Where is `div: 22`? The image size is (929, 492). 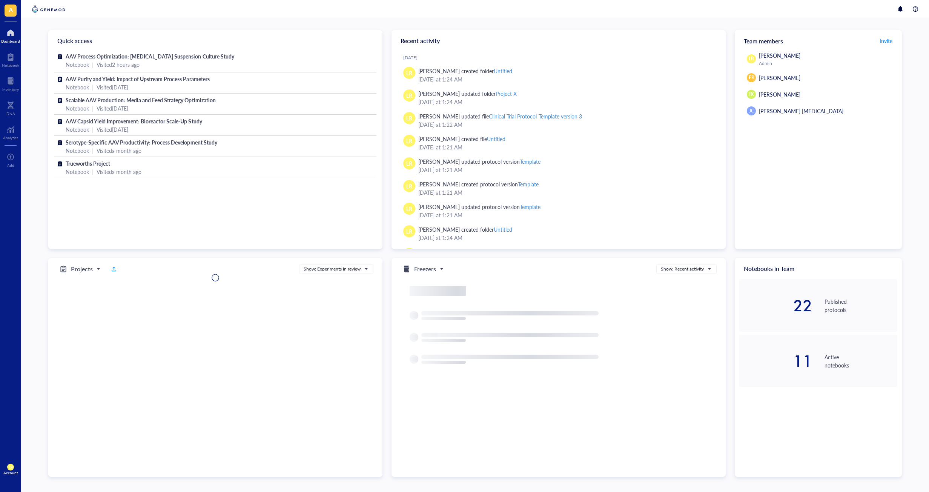
div: 22 is located at coordinates (776, 305).